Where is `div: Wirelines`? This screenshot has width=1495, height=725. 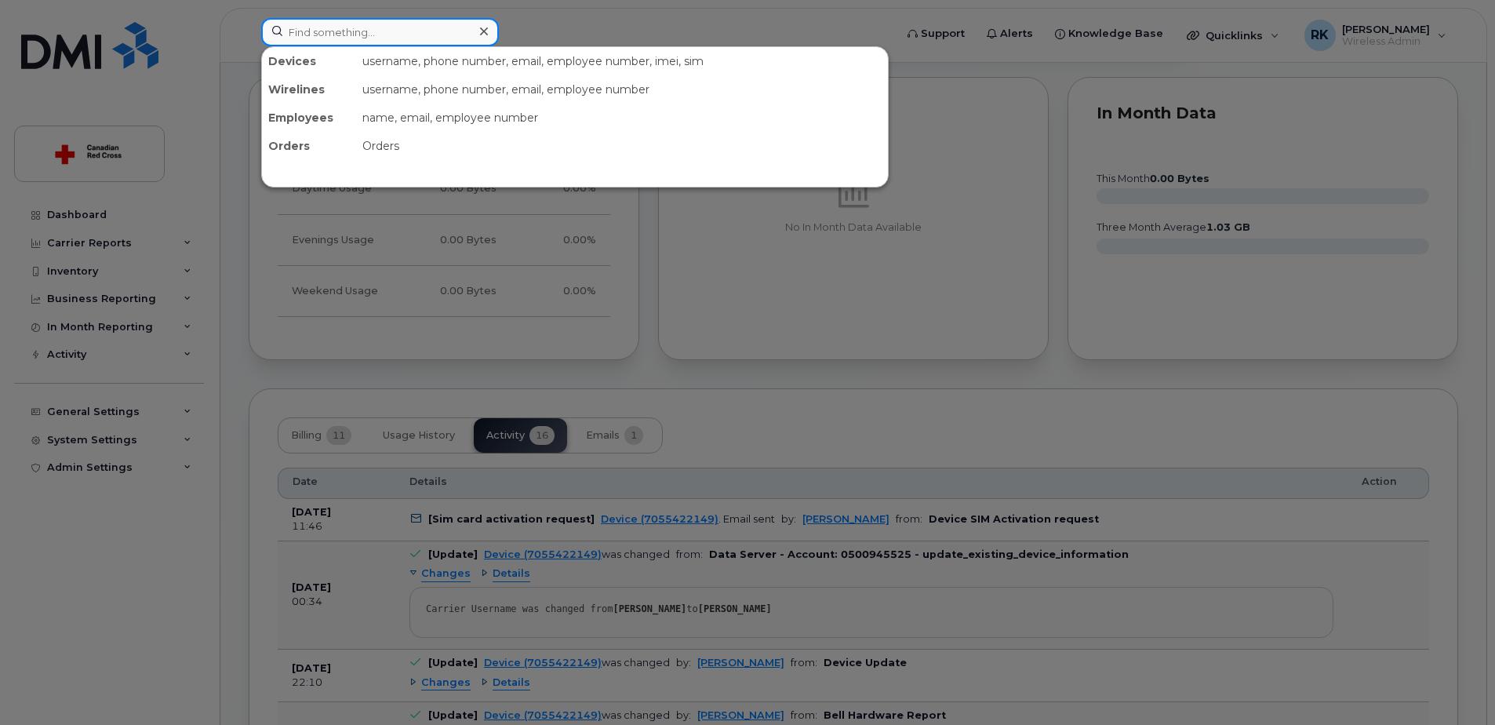
div: Wirelines is located at coordinates (309, 89).